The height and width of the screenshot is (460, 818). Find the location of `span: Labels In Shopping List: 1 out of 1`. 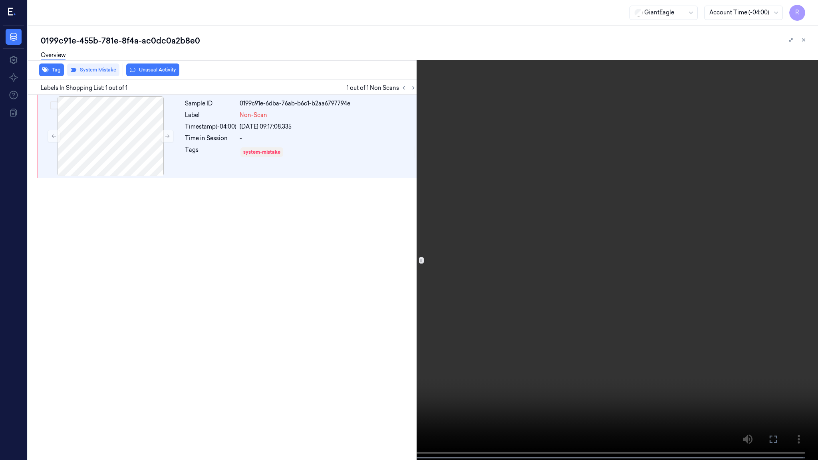

span: Labels In Shopping List: 1 out of 1 is located at coordinates (84, 88).